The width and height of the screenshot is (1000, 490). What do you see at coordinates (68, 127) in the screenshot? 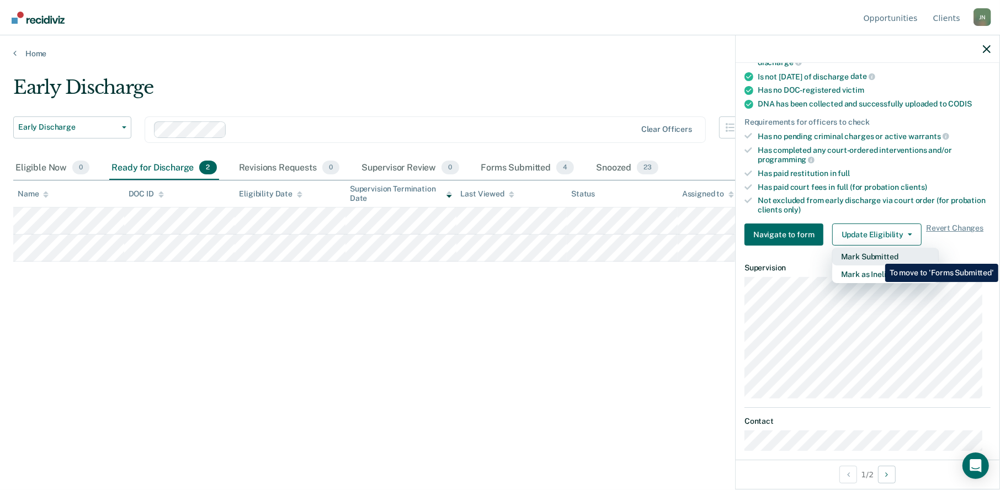
I see `span: Early Discharge` at bounding box center [68, 127].